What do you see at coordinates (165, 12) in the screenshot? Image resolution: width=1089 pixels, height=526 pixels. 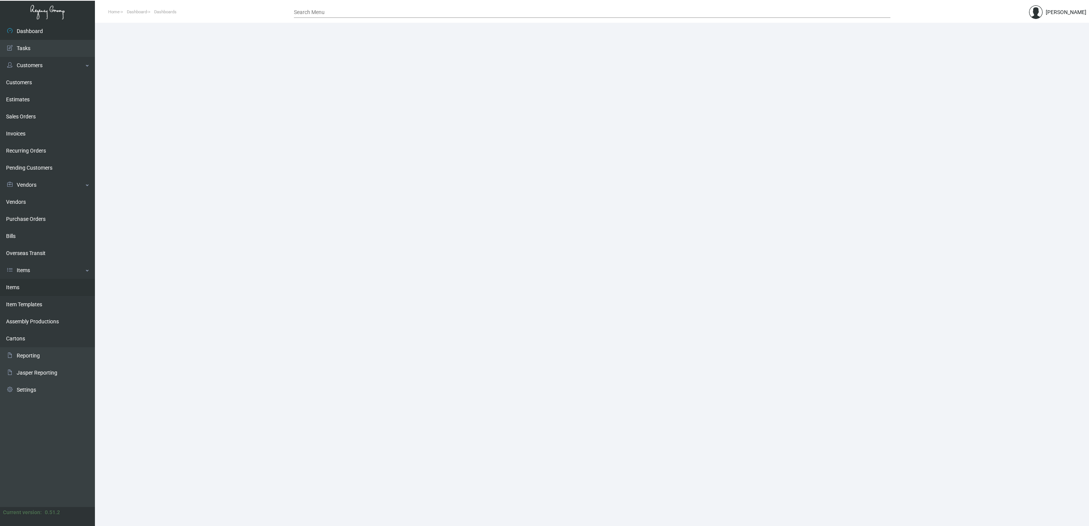 I see `span: Dashboards` at bounding box center [165, 12].